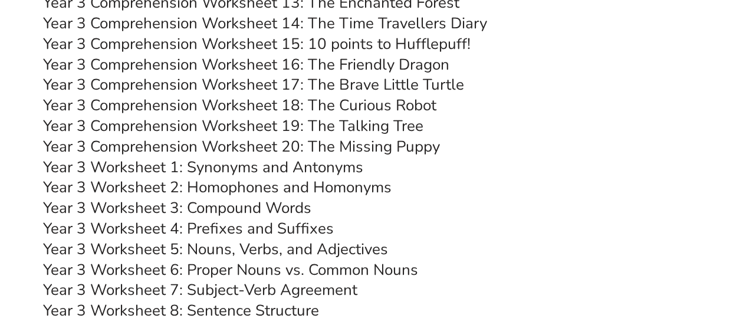 This screenshot has height=325, width=746. Describe the element at coordinates (240, 105) in the screenshot. I see `a: Year 3 Comprehension Worksheet 18: The Curious Robot` at that location.